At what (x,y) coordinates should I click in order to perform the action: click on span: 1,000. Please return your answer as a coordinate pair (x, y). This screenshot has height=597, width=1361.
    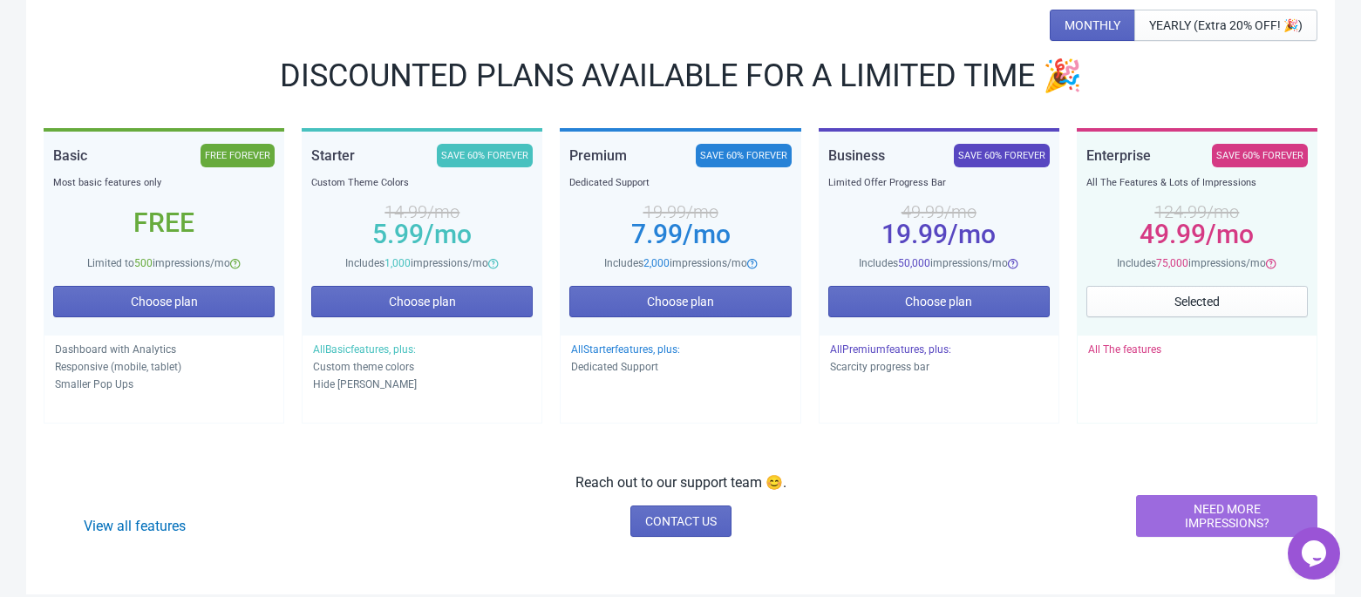
    Looking at the image, I should click on (398, 263).